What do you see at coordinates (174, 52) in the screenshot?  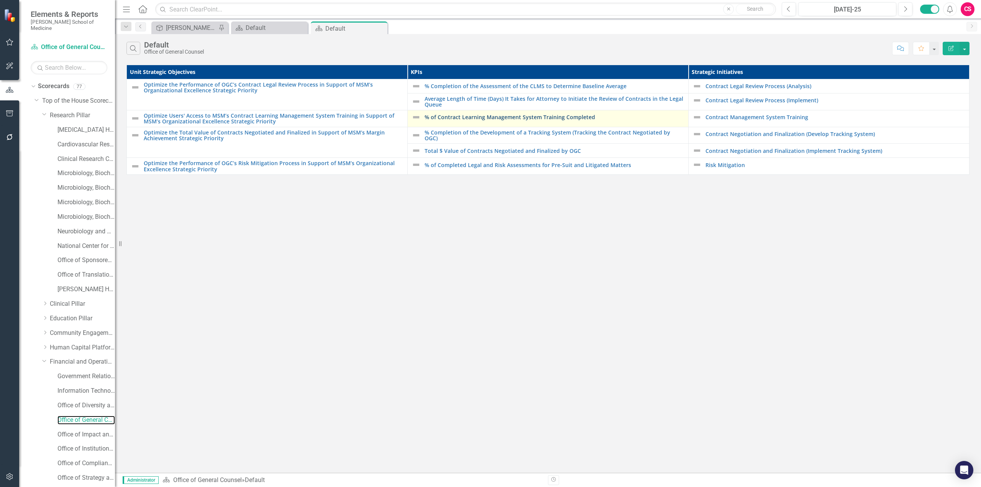 I see `div: Office of General Counsel` at bounding box center [174, 52].